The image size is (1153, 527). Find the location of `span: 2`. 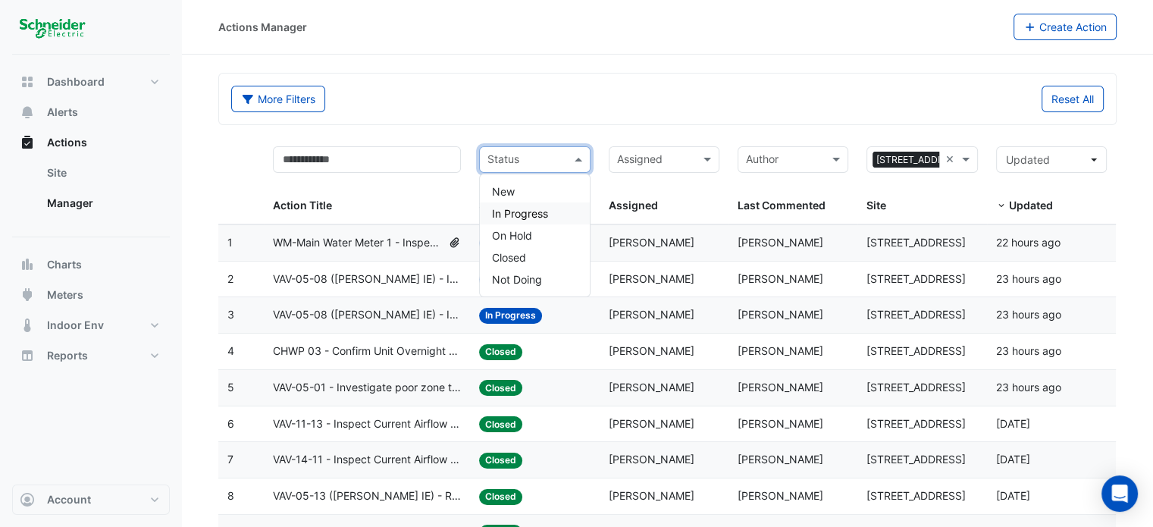

span: 2 is located at coordinates (230, 278).